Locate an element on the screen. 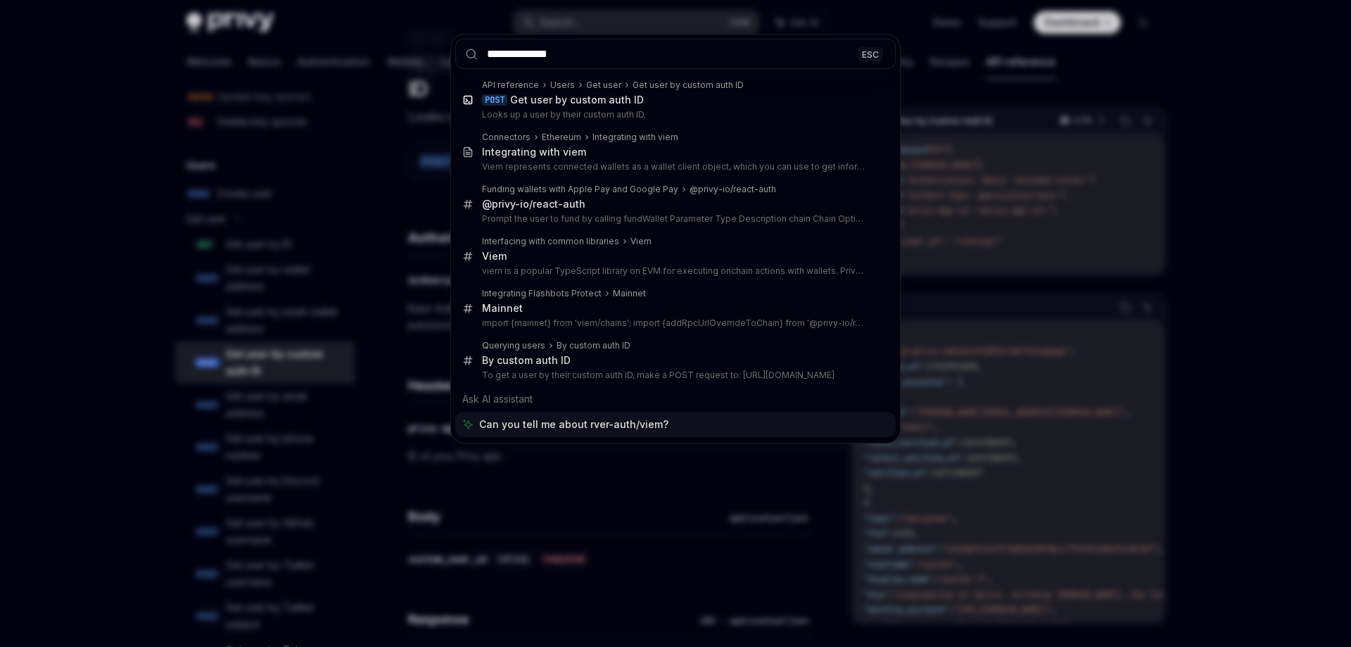 This screenshot has height=647, width=1351. div: Connectors is located at coordinates (506, 137).